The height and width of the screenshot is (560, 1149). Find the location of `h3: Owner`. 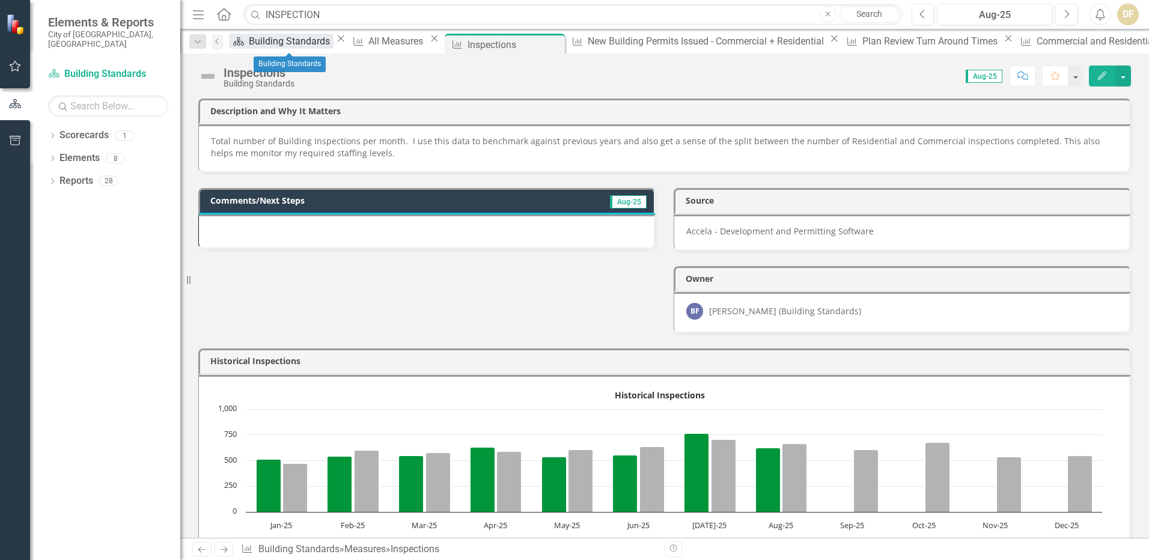

h3: Owner is located at coordinates (904, 278).